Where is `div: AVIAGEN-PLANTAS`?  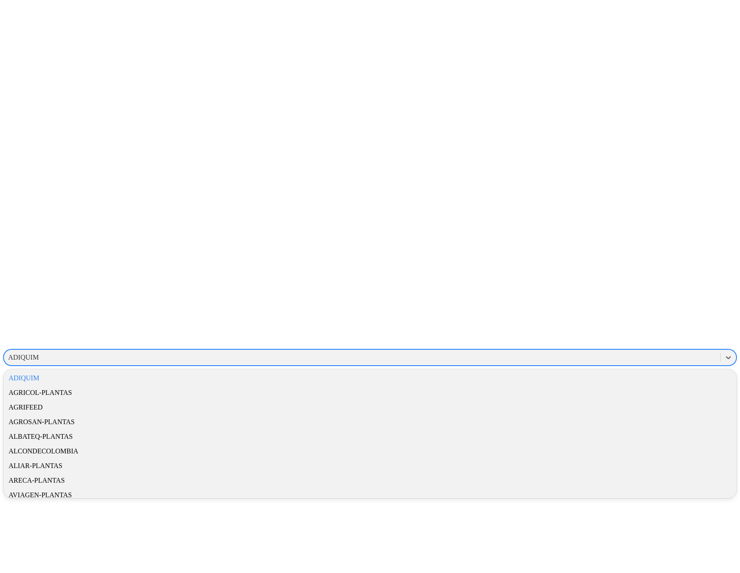
div: AVIAGEN-PLANTAS is located at coordinates (370, 495).